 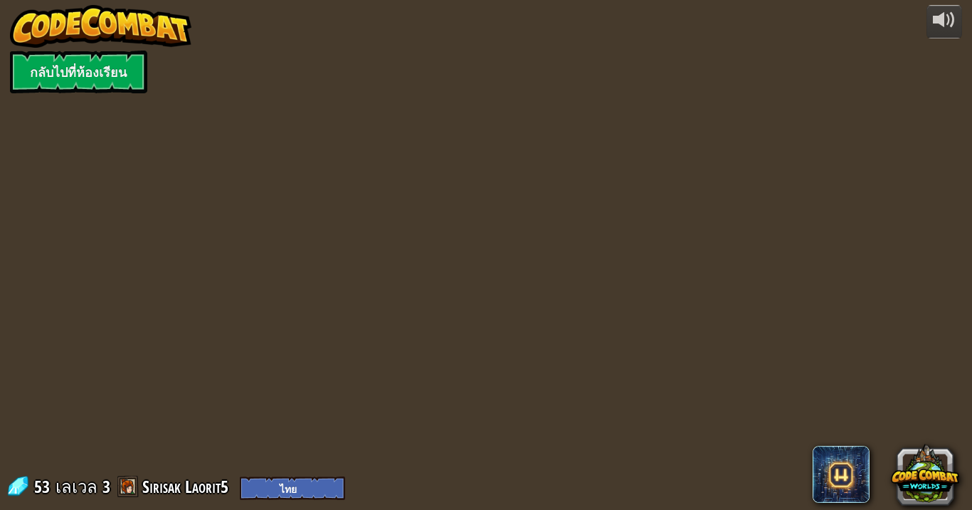 I want to click on span: 53, so click(x=44, y=486).